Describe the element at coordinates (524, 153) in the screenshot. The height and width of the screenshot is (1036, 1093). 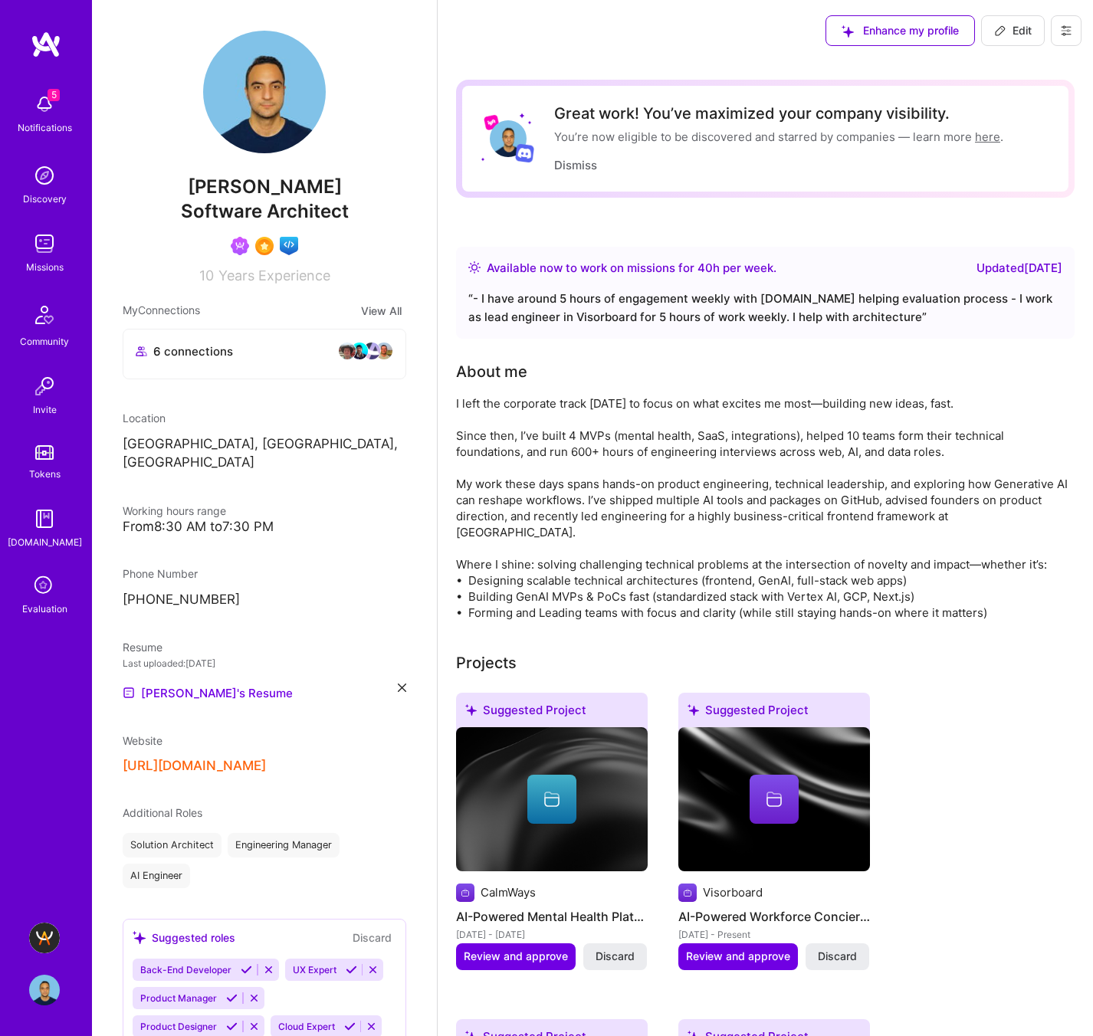
I see `img: Discord logo` at that location.